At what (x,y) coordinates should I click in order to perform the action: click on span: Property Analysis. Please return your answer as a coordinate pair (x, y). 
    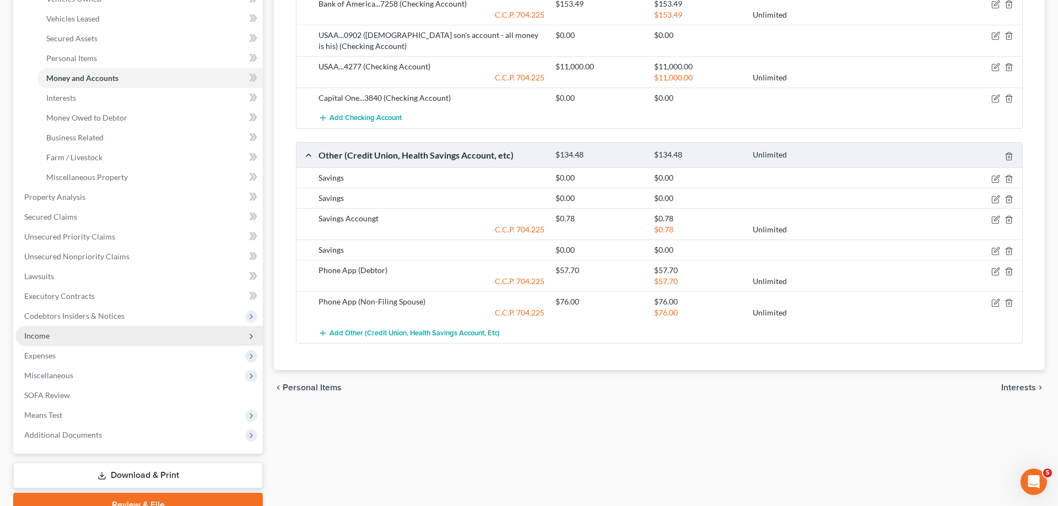
    Looking at the image, I should click on (55, 197).